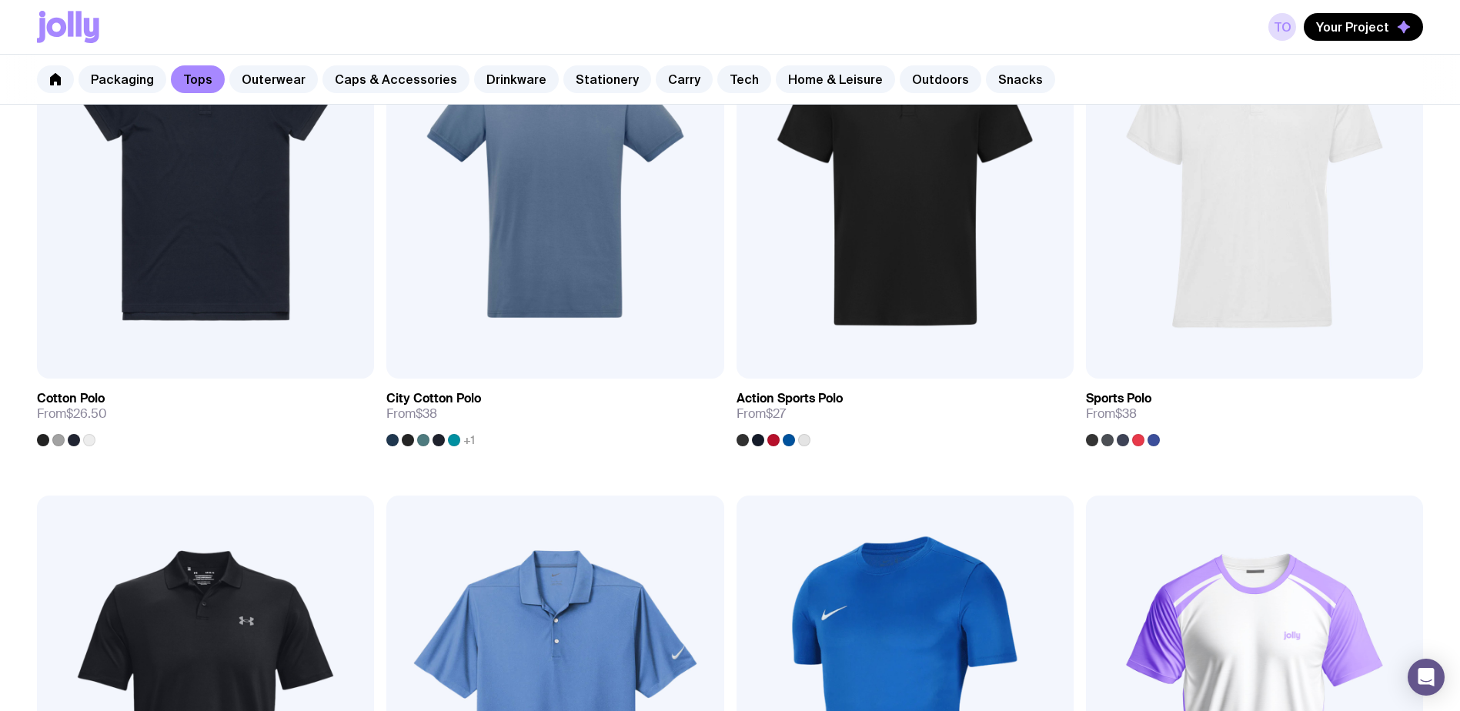 This screenshot has height=711, width=1460. I want to click on a: Caps & Accessories, so click(396, 79).